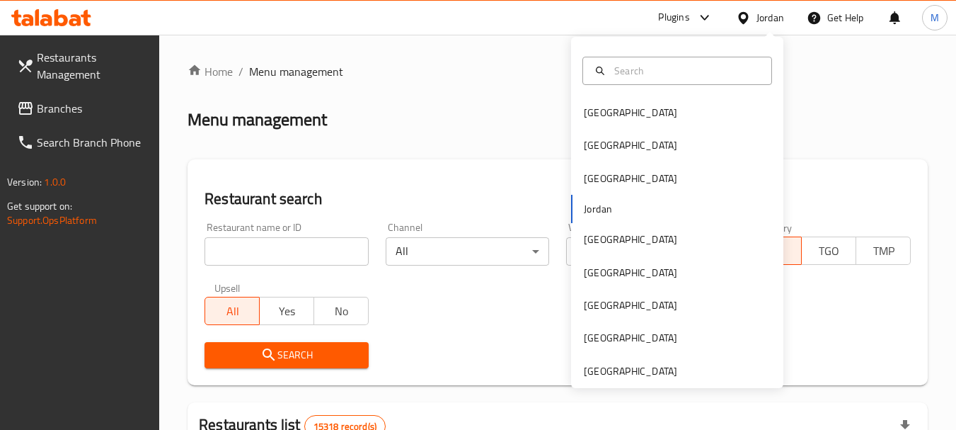 Image resolution: width=956 pixels, height=430 pixels. Describe the element at coordinates (775, 227) in the screenshot. I see `label: Delivery` at that location.